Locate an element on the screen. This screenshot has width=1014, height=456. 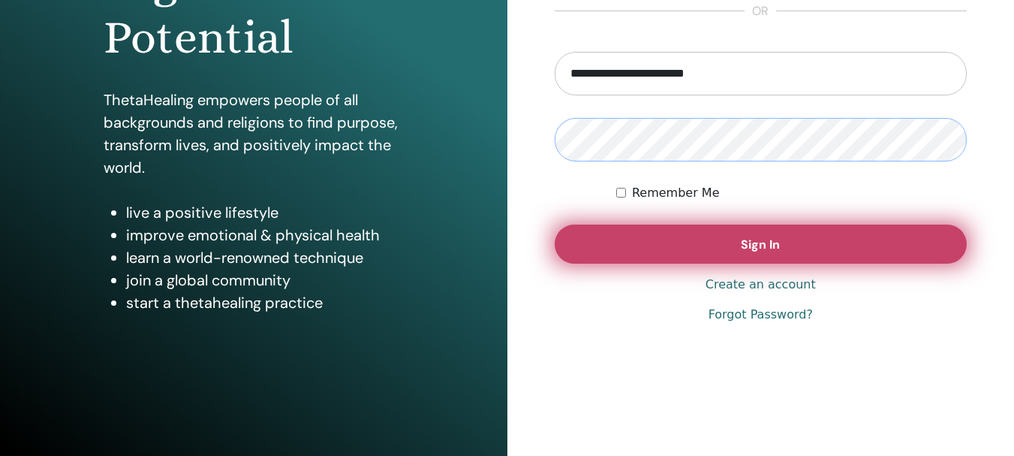
a: Forgot Password? is located at coordinates (761, 315).